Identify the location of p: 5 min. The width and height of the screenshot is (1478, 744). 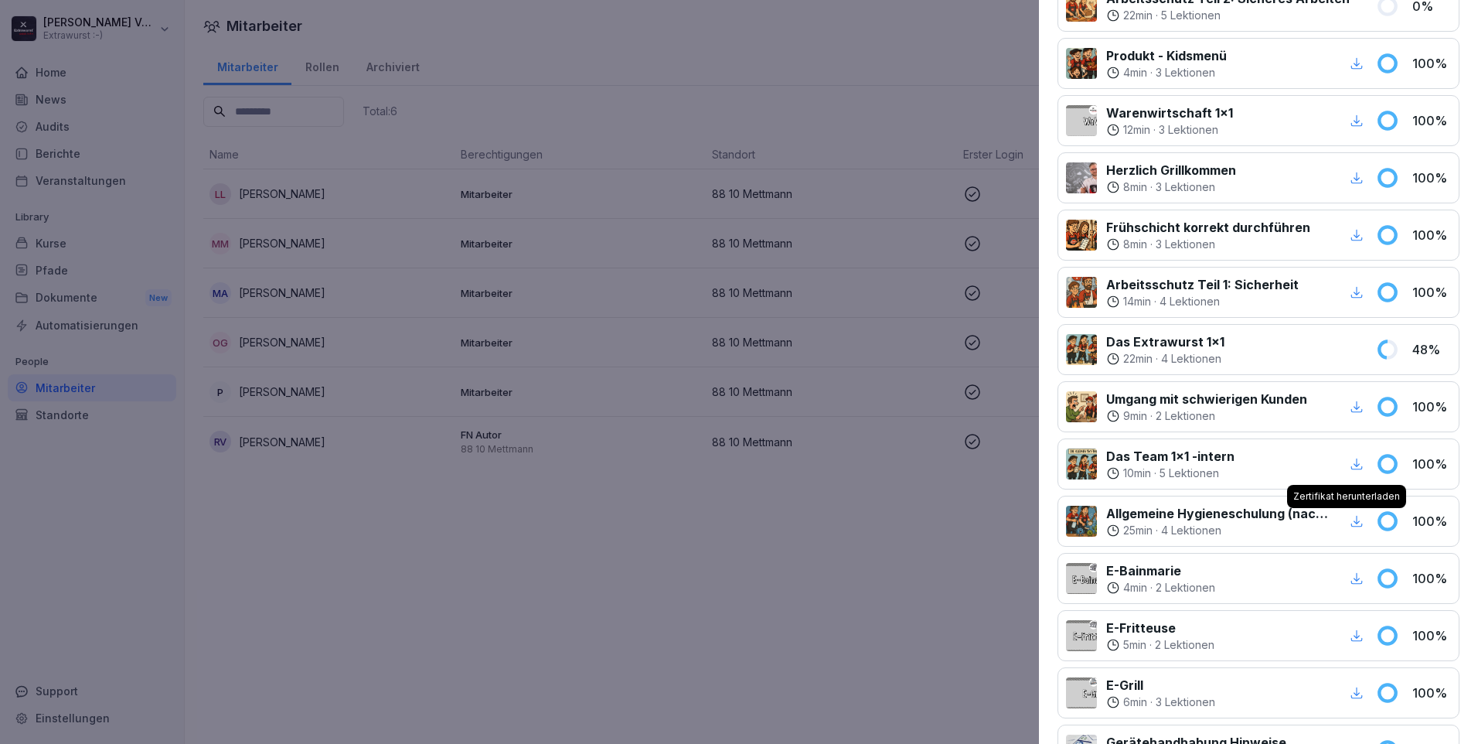
(1135, 645).